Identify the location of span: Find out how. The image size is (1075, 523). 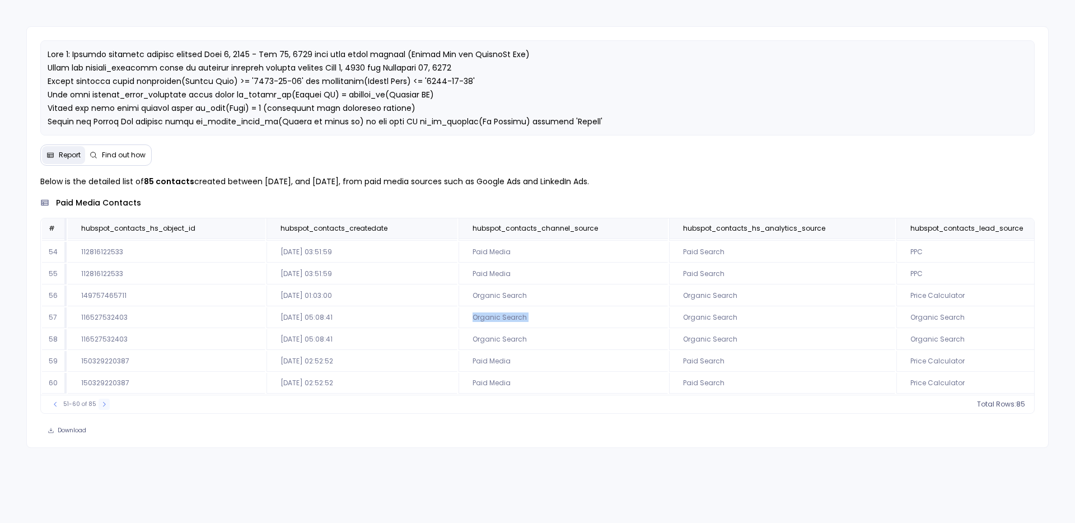
(124, 155).